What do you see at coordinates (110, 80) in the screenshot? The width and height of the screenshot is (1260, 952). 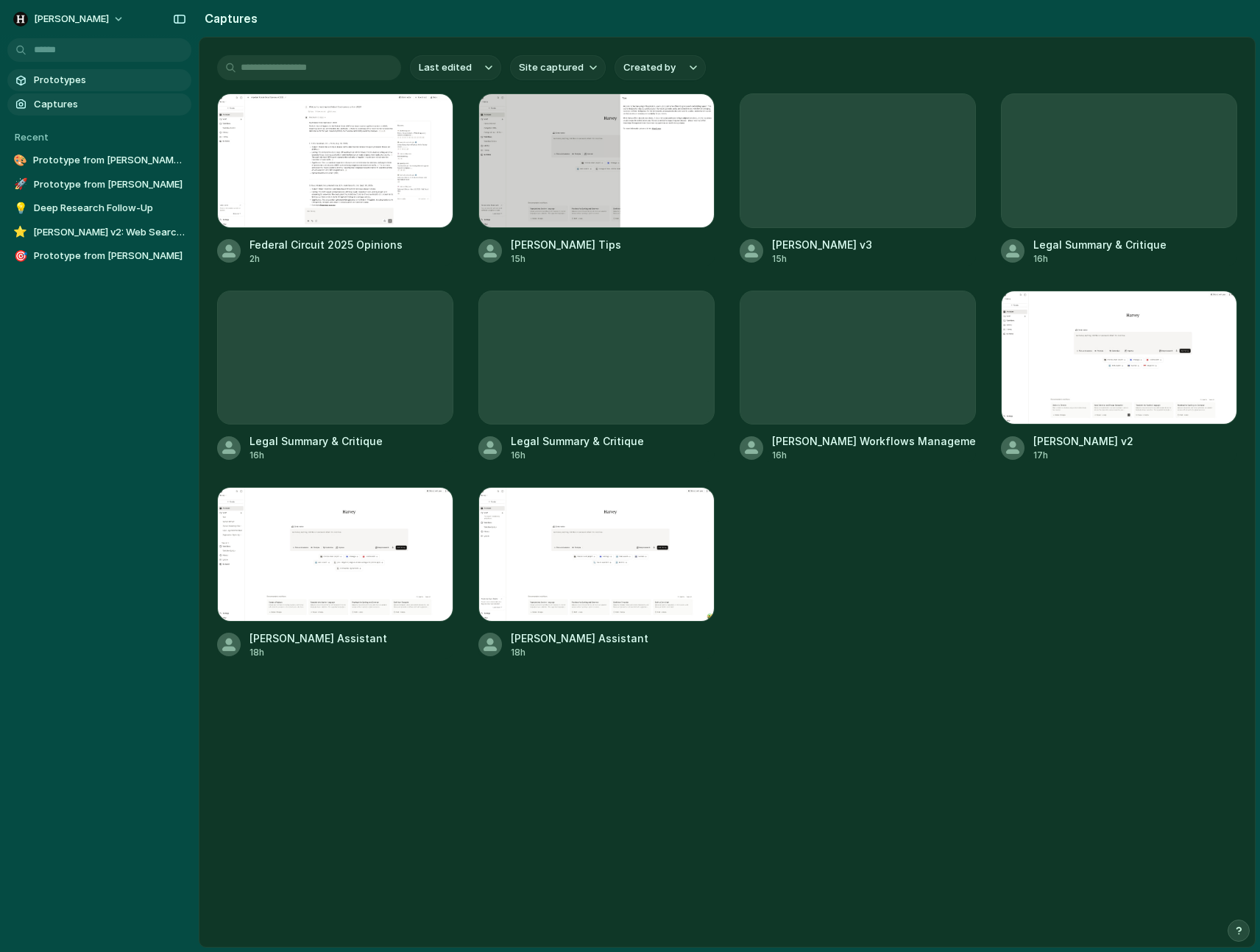 I see `span: Prototypes` at bounding box center [110, 80].